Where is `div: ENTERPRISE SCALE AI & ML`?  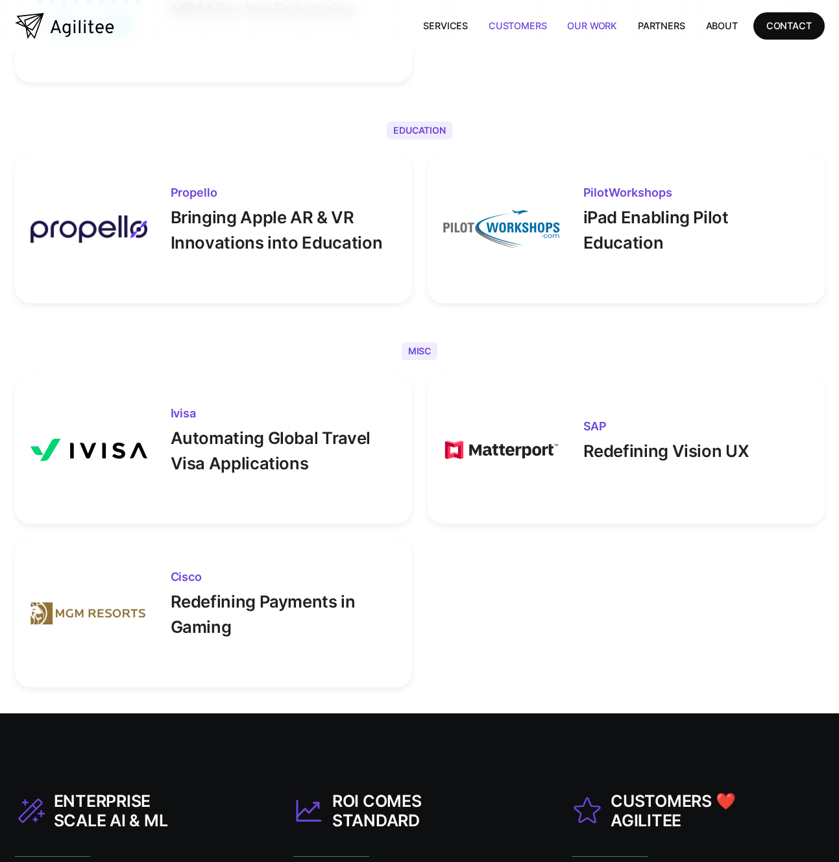 div: ENTERPRISE SCALE AI & ML is located at coordinates (111, 811).